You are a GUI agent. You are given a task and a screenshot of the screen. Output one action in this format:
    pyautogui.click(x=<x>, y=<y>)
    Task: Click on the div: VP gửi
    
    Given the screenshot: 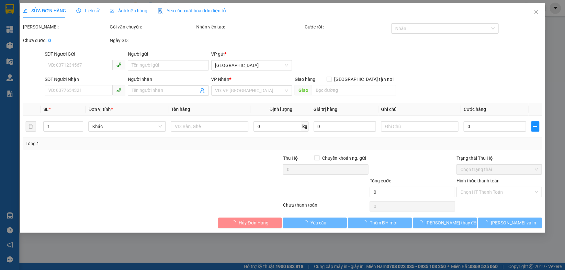 What is the action you would take?
    pyautogui.click(x=251, y=54)
    